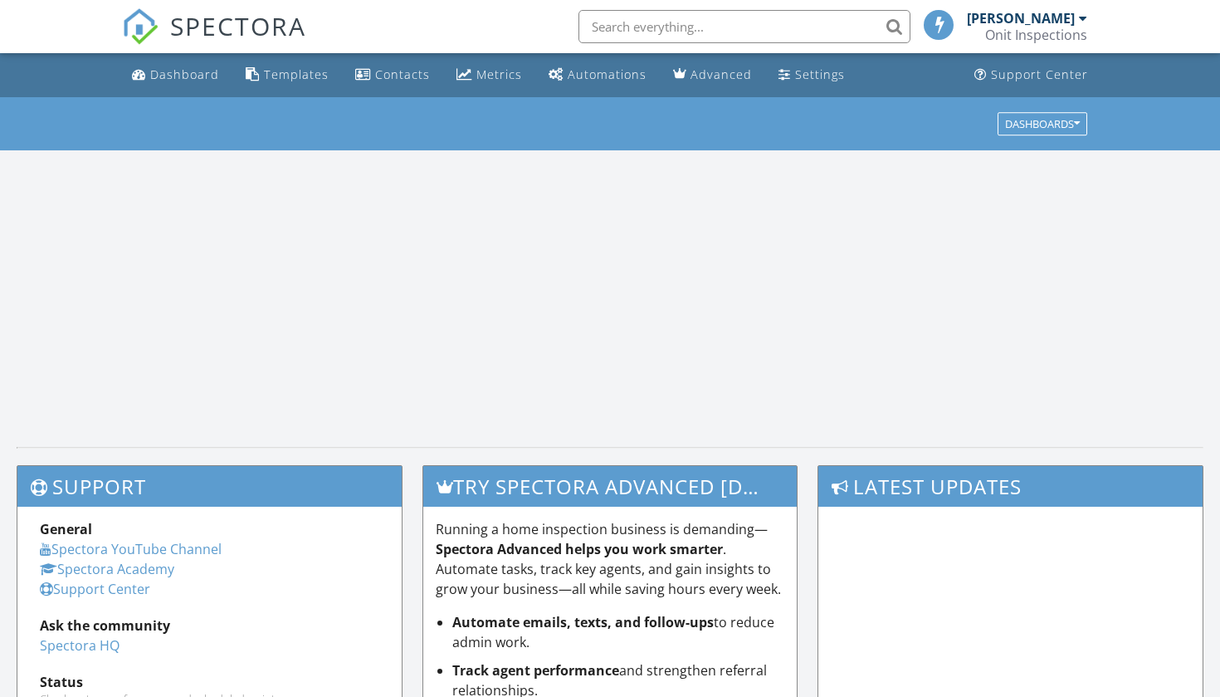 The image size is (1220, 697). I want to click on div: Metrics, so click(499, 74).